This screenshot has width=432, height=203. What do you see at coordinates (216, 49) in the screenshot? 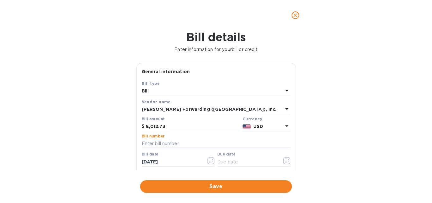
I see `p: Enter information for your bill or credit` at bounding box center [216, 49].